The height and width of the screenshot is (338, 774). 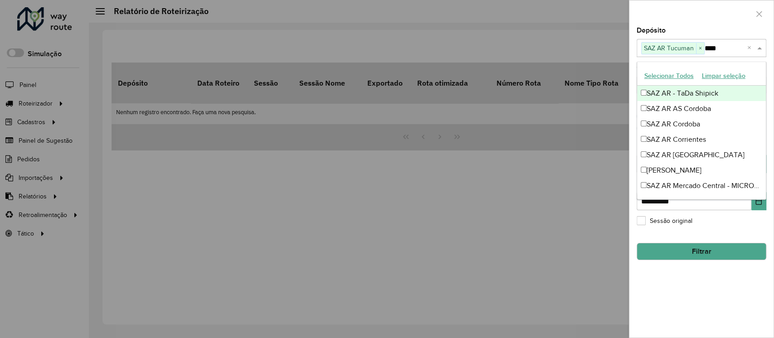 What do you see at coordinates (701, 140) in the screenshot?
I see `div: SAZ AR Corrientes` at bounding box center [701, 140].